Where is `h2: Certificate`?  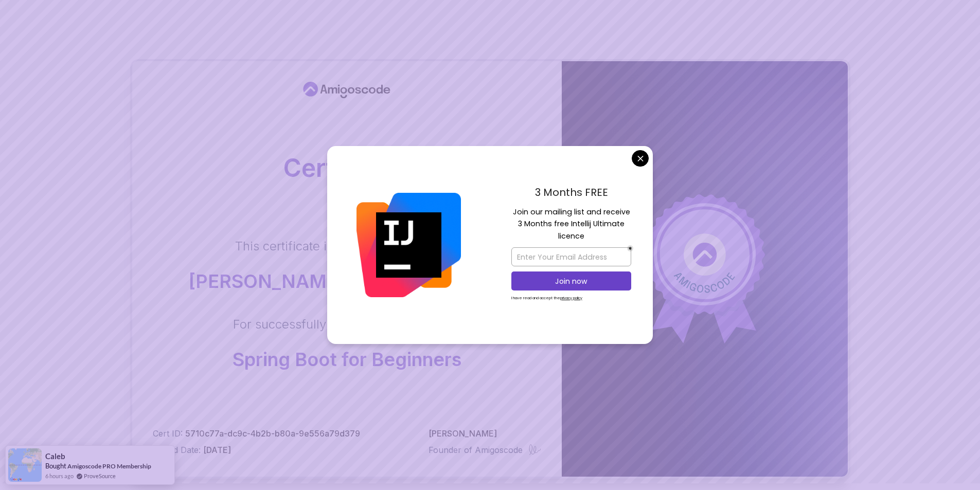 h2: Certificate is located at coordinates (347, 168).